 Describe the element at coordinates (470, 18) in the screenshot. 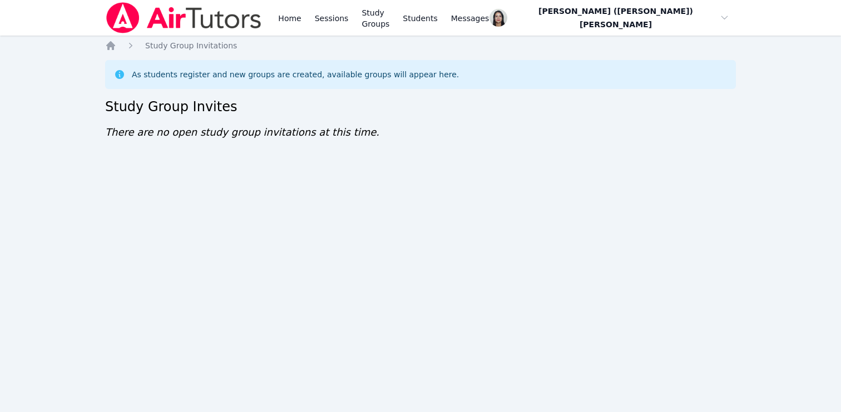

I see `span: Messages` at that location.